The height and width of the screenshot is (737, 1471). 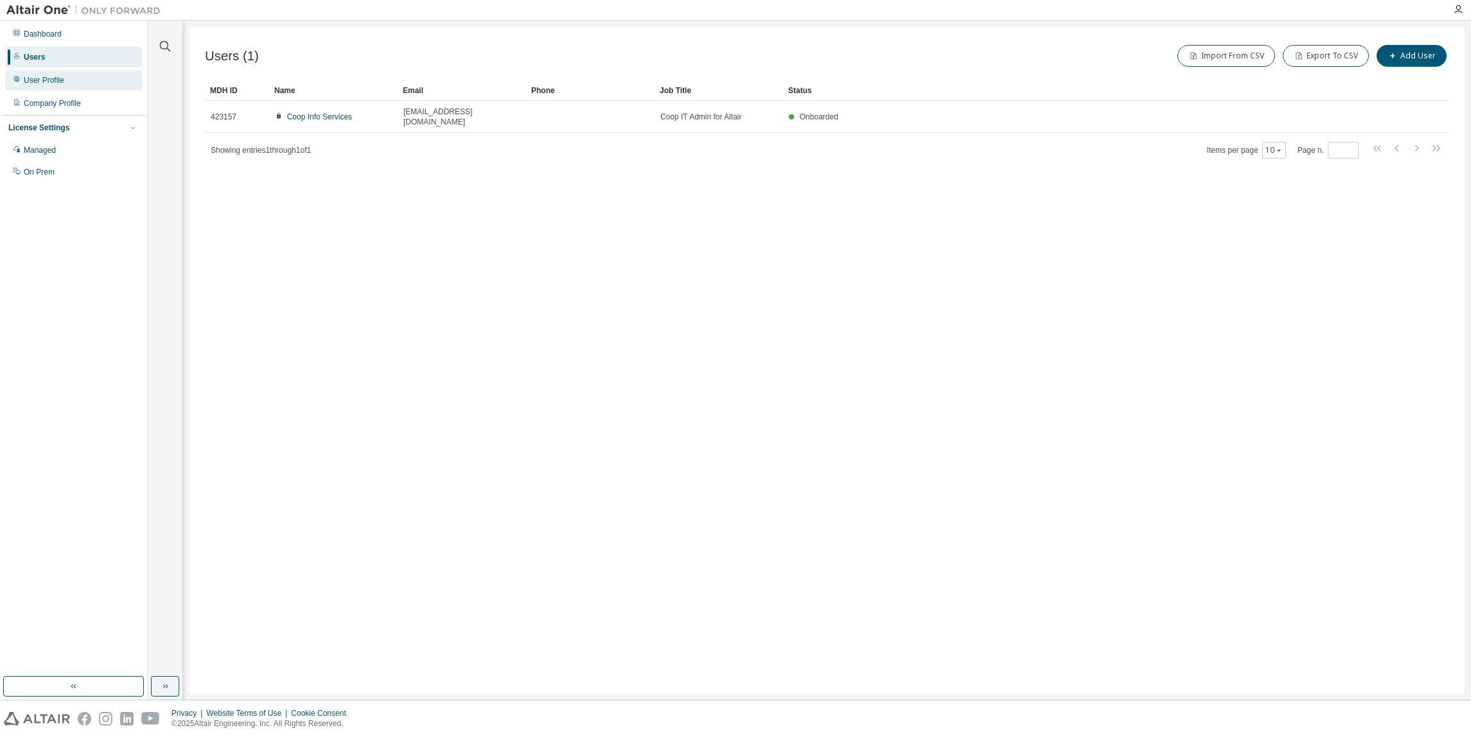 I want to click on div: Users, so click(x=34, y=57).